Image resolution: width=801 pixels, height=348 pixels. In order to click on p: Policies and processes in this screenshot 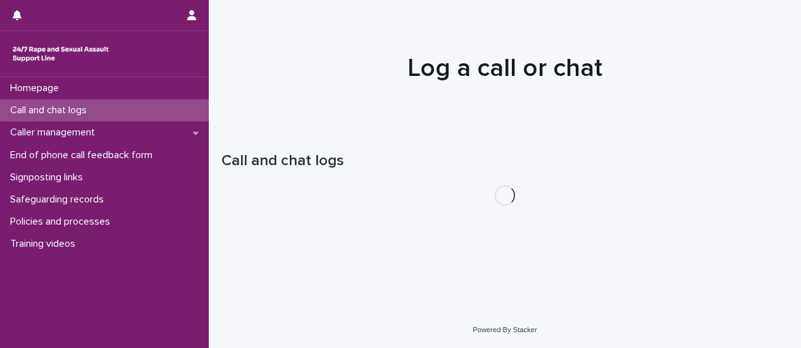, I will do `click(63, 221)`.